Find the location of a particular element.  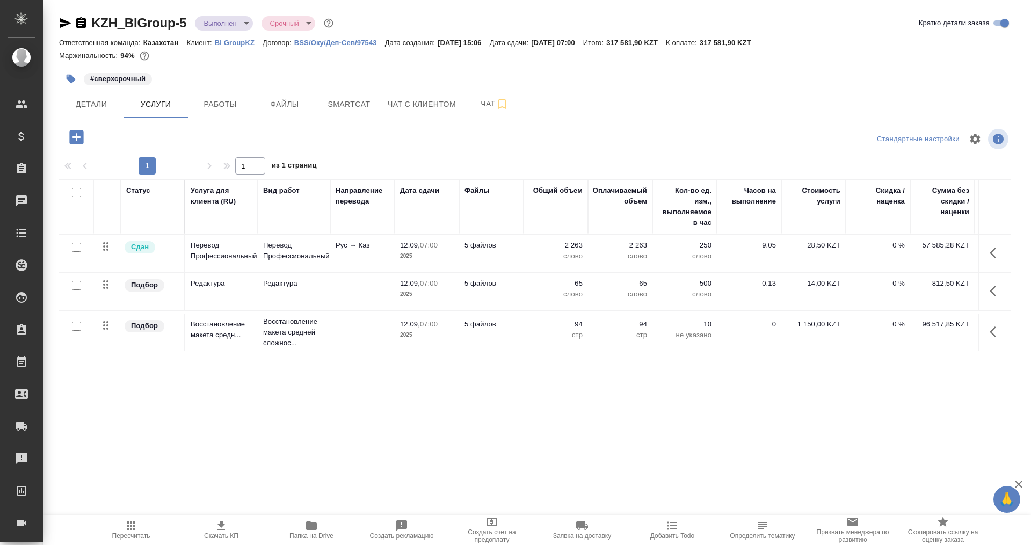

p: 96 517,85 KZT is located at coordinates (942, 324).